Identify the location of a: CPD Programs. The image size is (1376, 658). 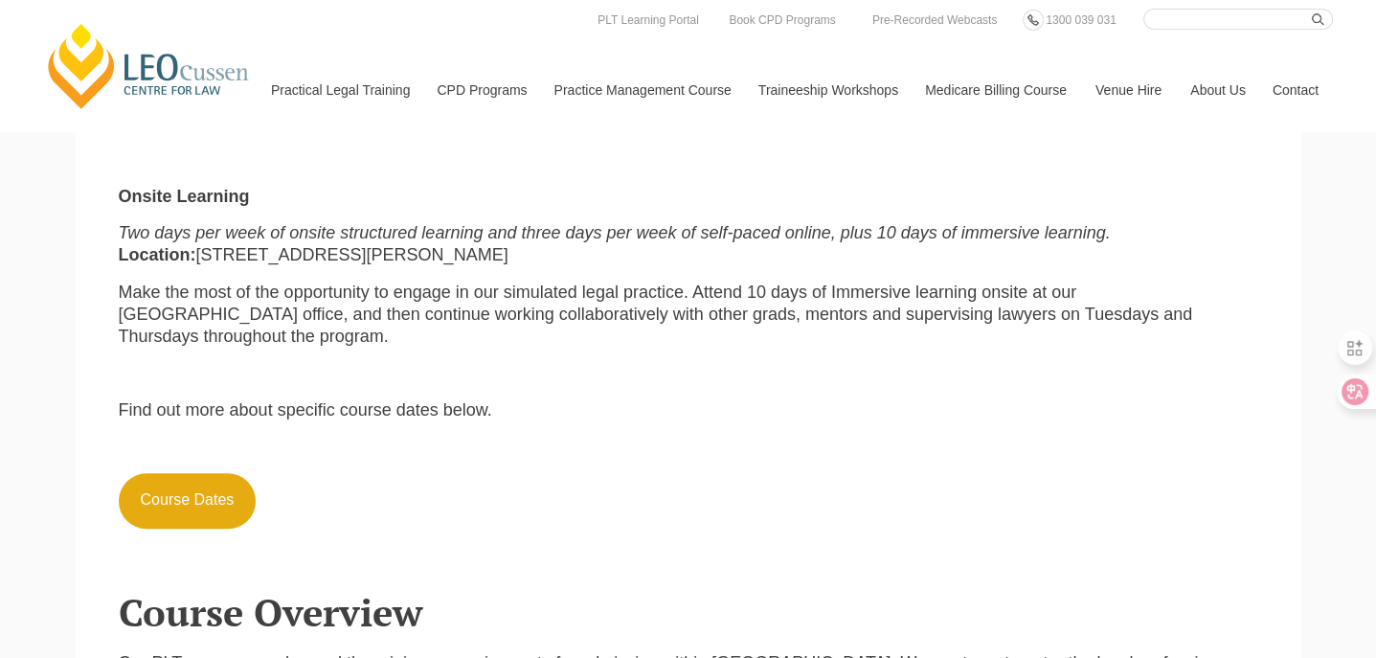
(481, 90).